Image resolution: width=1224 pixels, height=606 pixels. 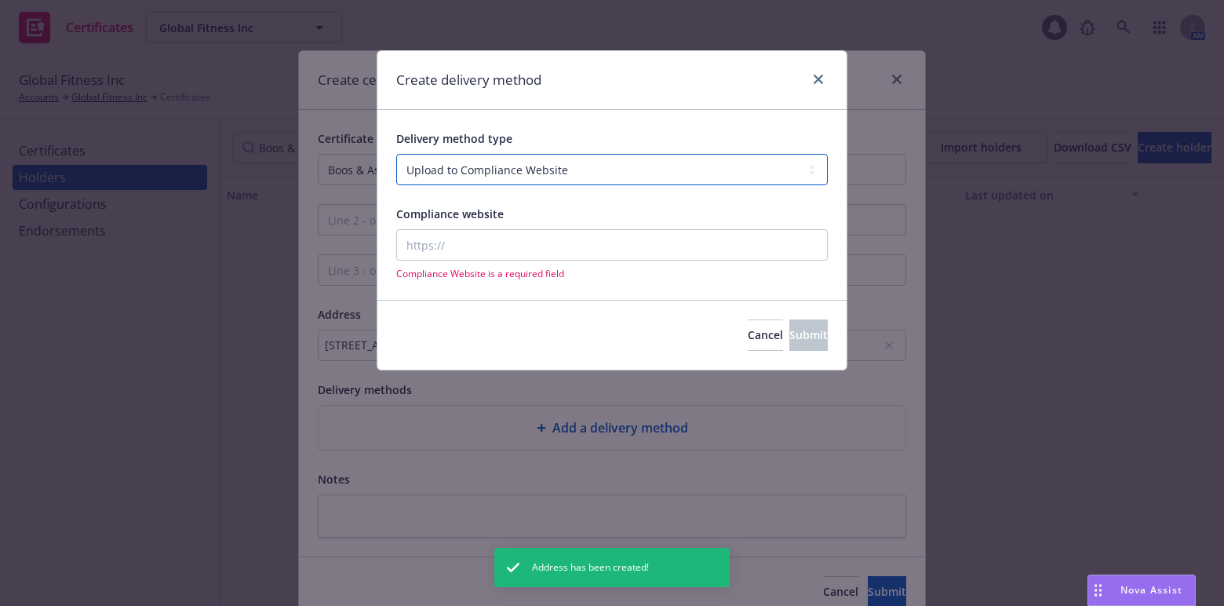 What do you see at coordinates (808, 335) in the screenshot?
I see `button: Submit` at bounding box center [808, 335].